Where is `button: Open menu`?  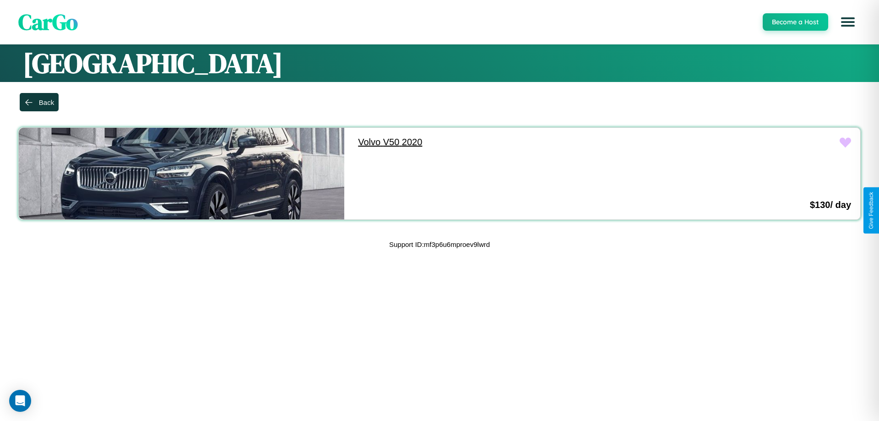
button: Open menu is located at coordinates (848, 22).